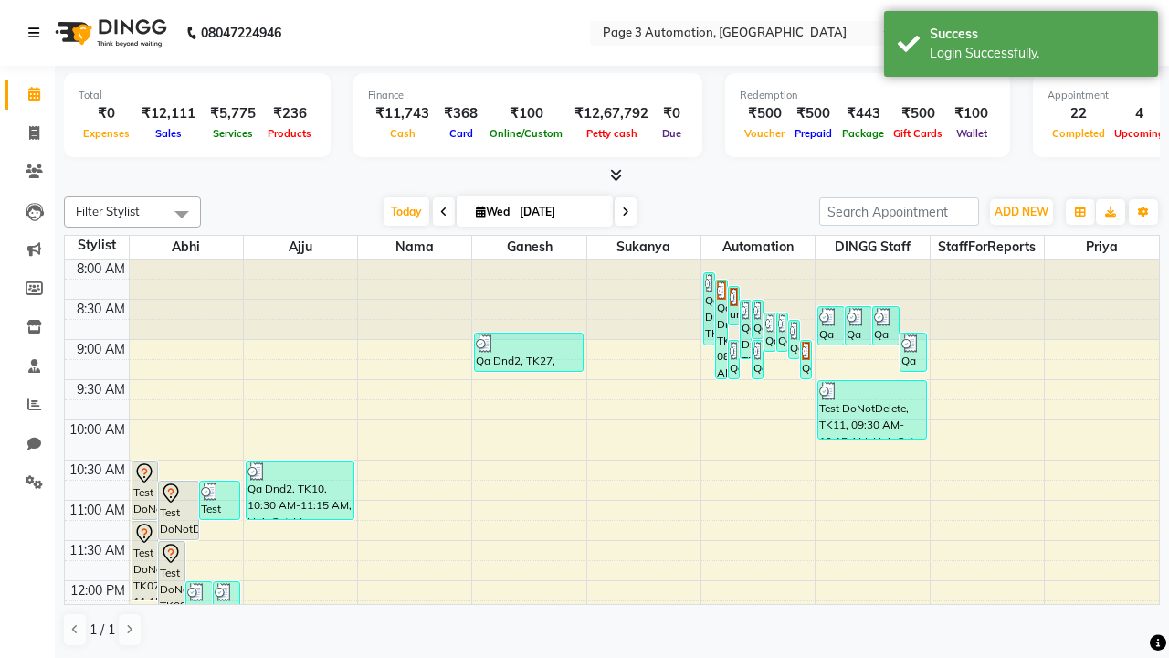 This screenshot has height=658, width=1169. What do you see at coordinates (987, 247) in the screenshot?
I see `span: StaffForReports` at bounding box center [987, 247].